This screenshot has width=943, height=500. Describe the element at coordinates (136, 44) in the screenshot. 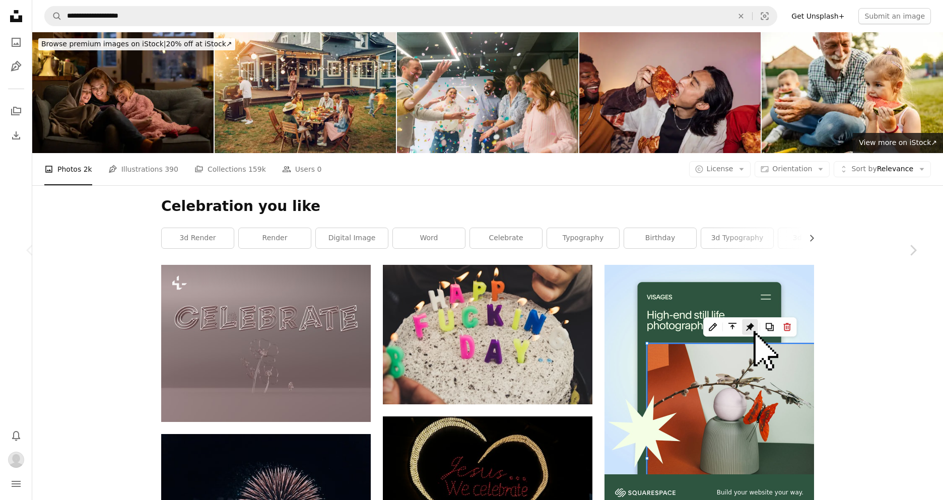

I see `div: 20% off at iStock ↗` at that location.